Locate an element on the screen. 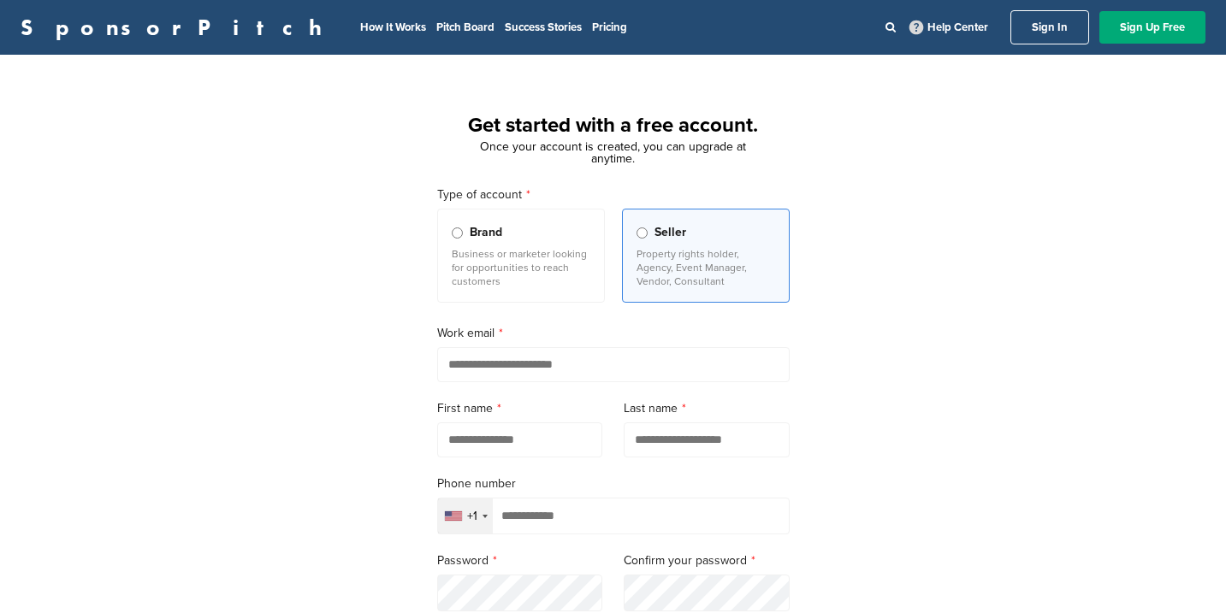 The image size is (1226, 613). div: Selected country is located at coordinates (465, 516).